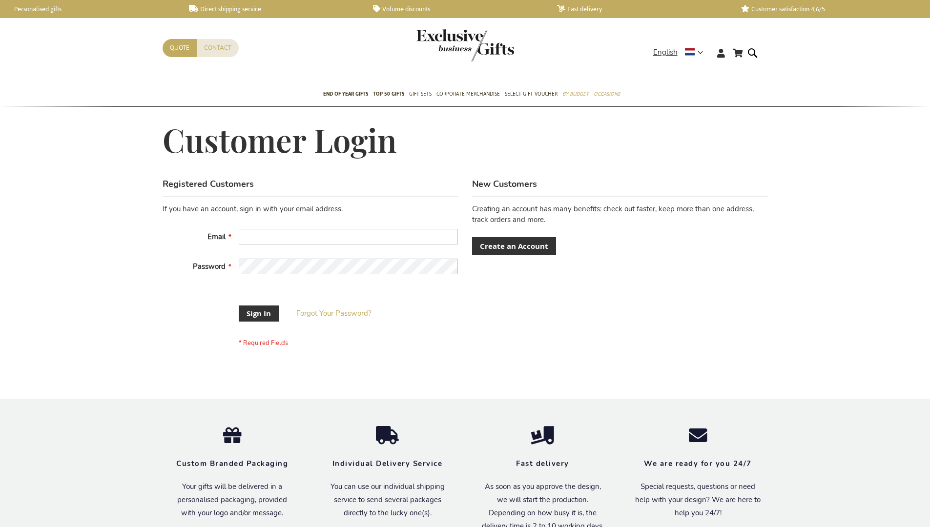 The height and width of the screenshot is (527, 930). What do you see at coordinates (420, 94) in the screenshot?
I see `span: Gift Sets` at bounding box center [420, 94].